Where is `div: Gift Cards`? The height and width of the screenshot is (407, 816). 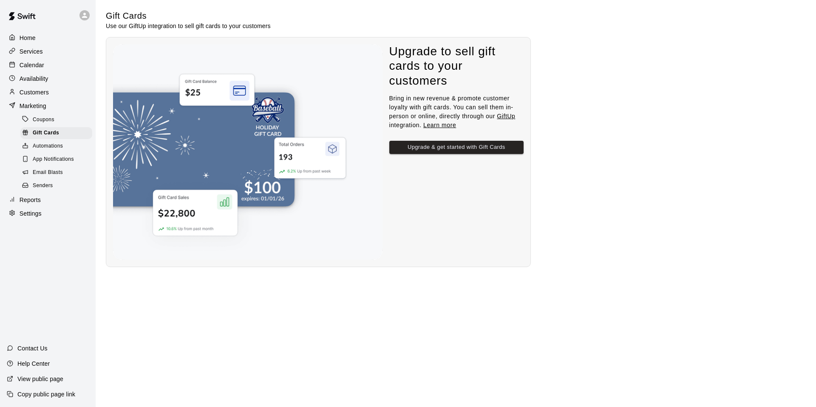 div: Gift Cards is located at coordinates (56, 133).